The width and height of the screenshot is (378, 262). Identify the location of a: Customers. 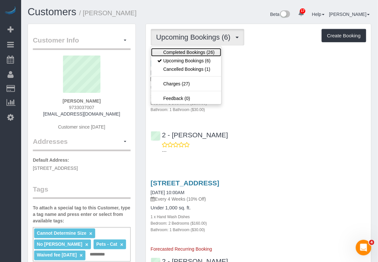
(52, 12).